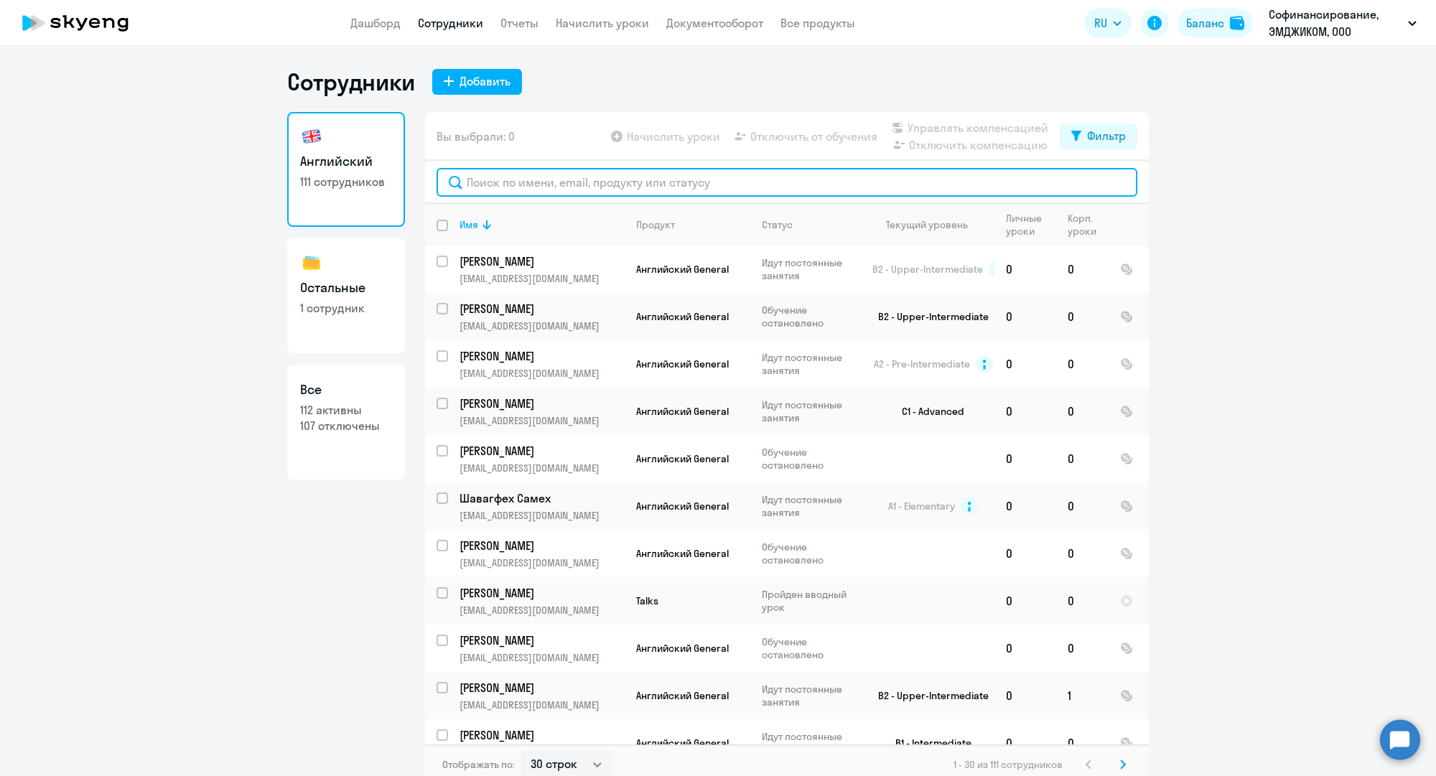 The image size is (1436, 776). What do you see at coordinates (818, 23) in the screenshot?
I see `a: Все продукты` at bounding box center [818, 23].